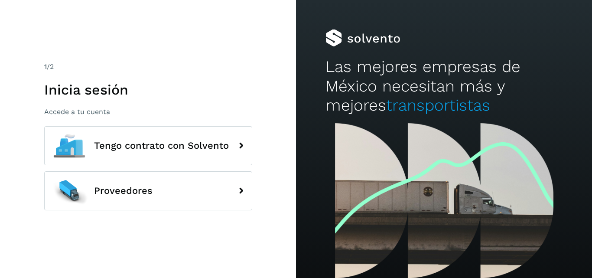 This screenshot has height=278, width=592. What do you see at coordinates (148, 90) in the screenshot?
I see `h1: Inicia sesión` at bounding box center [148, 90].